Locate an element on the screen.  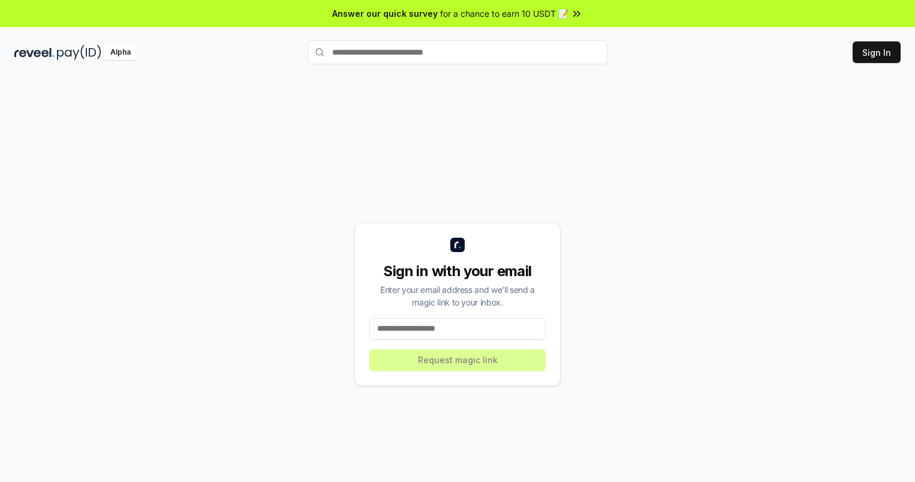
span: for a chance to earn 10 USDT 📝 is located at coordinates (504, 13).